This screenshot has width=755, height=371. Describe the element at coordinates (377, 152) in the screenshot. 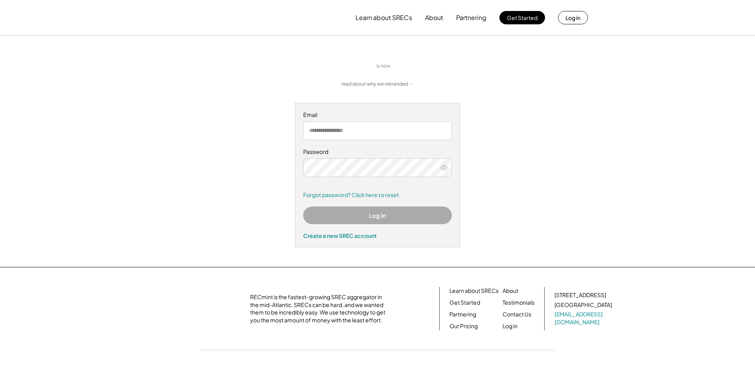

I see `div: Password` at that location.